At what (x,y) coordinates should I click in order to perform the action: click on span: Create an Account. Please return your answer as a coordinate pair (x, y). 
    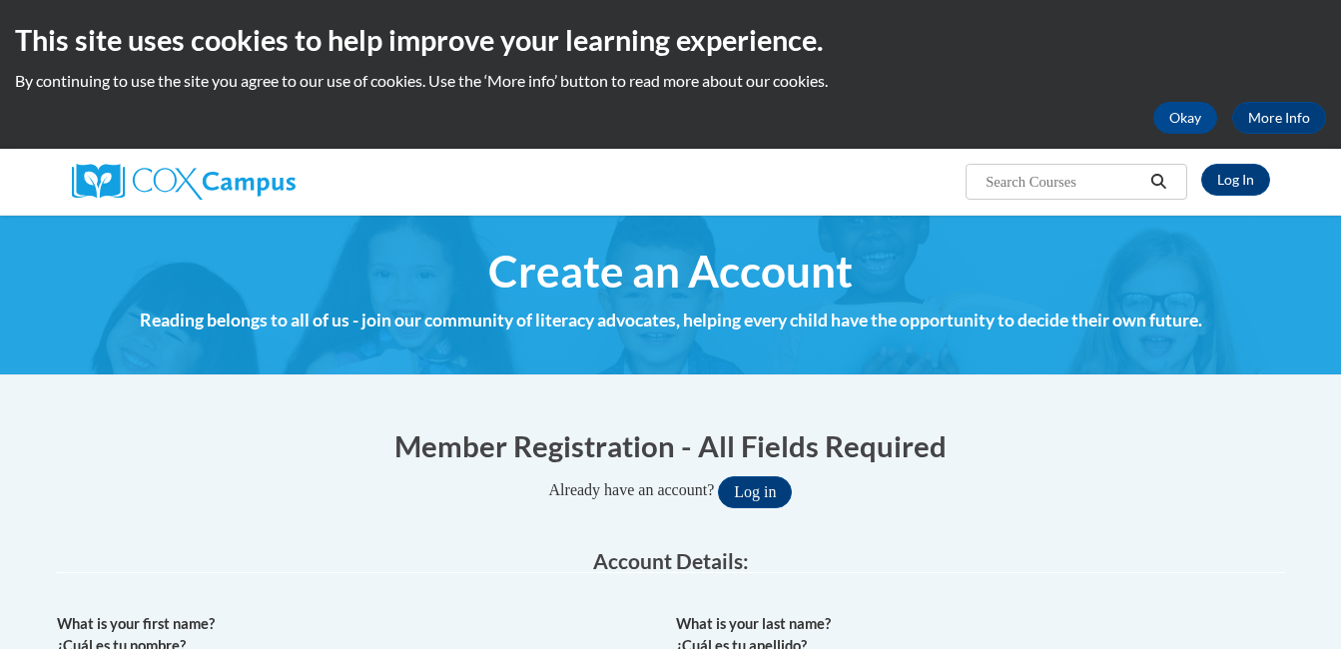
    Looking at the image, I should click on (670, 271).